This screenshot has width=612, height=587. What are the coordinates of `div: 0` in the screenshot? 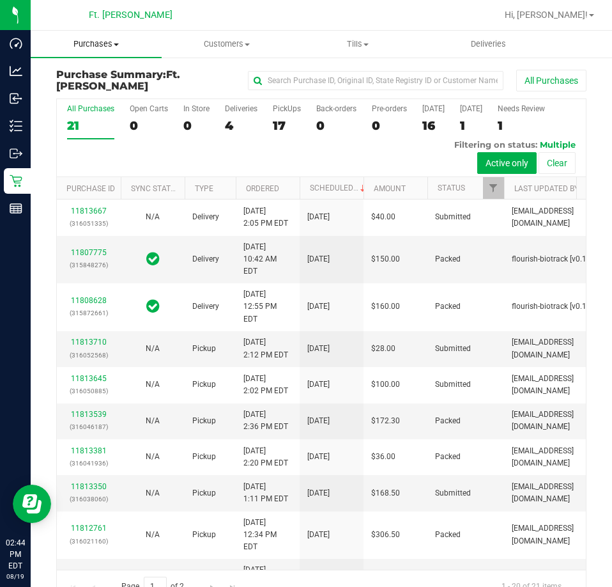 It's located at (389, 125).